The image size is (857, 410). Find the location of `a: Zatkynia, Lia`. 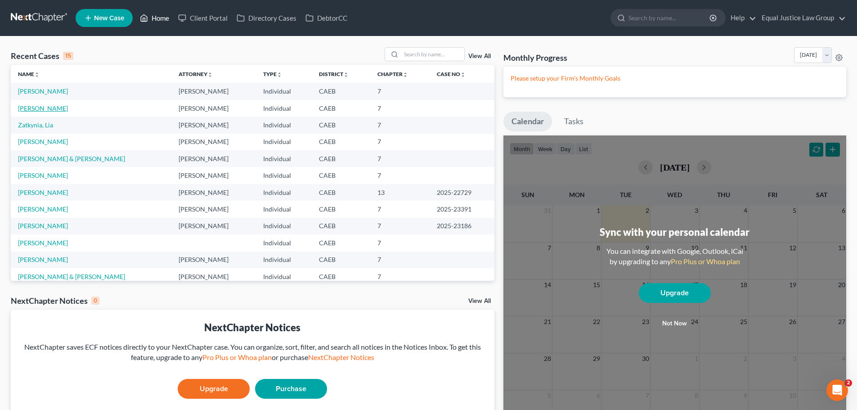

a: Zatkynia, Lia is located at coordinates (36, 125).